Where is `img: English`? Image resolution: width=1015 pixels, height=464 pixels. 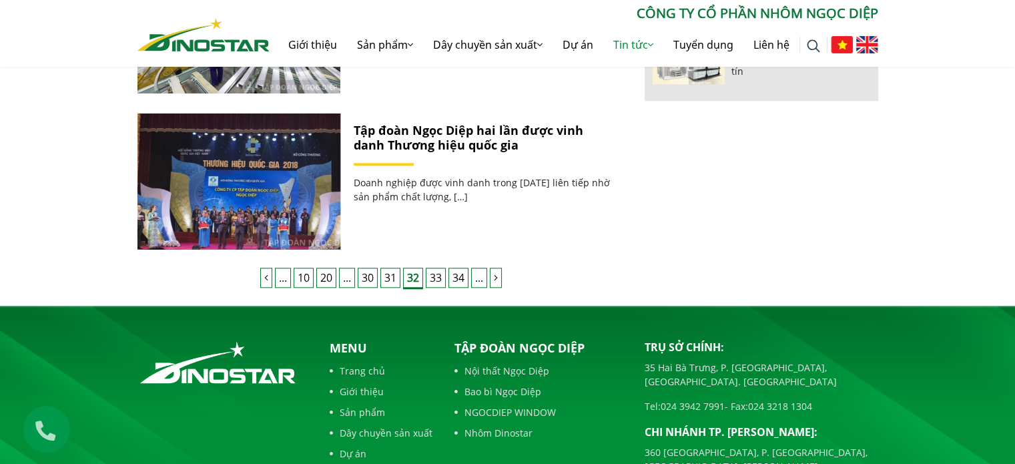
img: English is located at coordinates (866, 45).